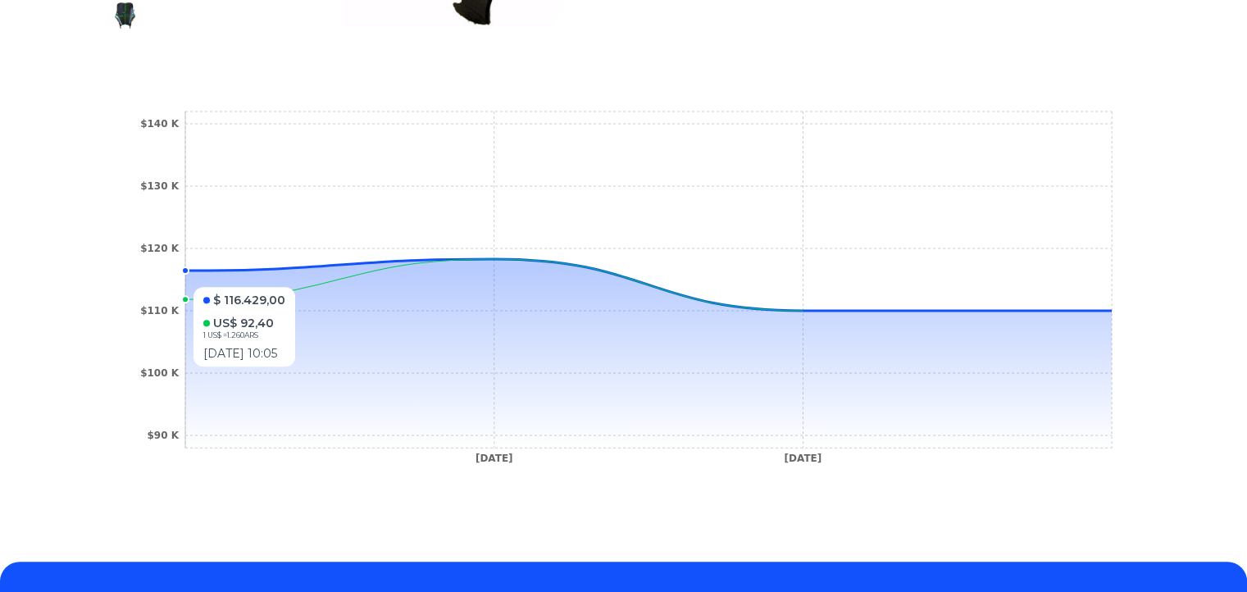  What do you see at coordinates (125, 16) in the screenshot?
I see `img: Parabrisas Airspeed Grande Twister Ybr Cbx 250 Envio Gratis` at bounding box center [125, 16].